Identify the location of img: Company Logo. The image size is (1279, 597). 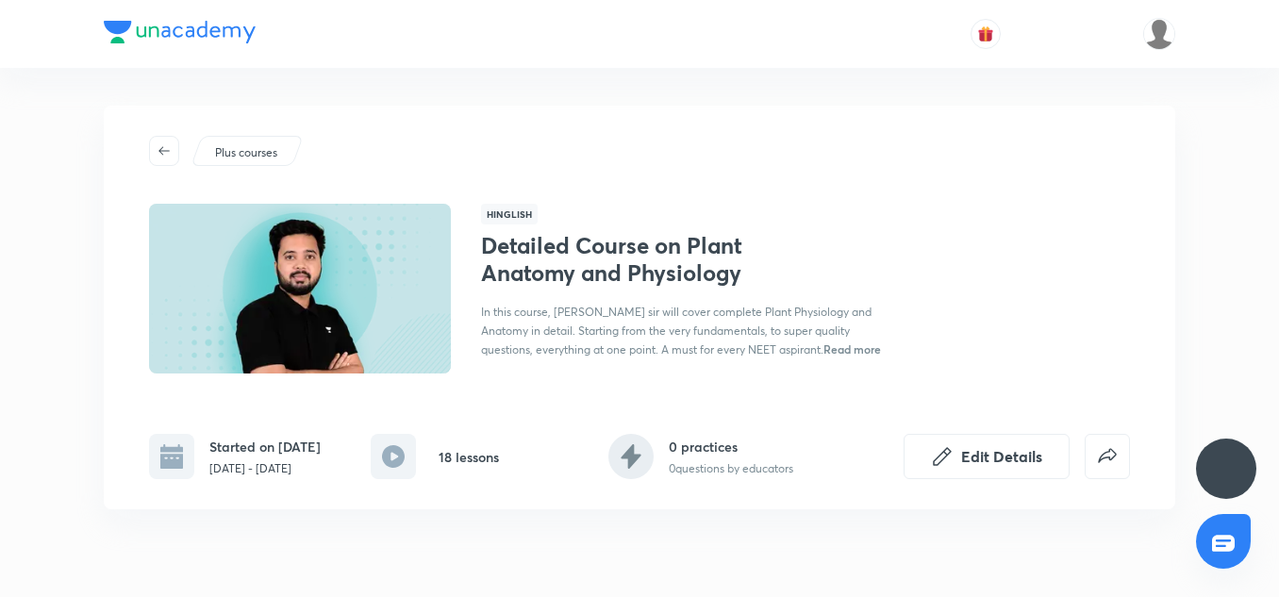
(179, 32).